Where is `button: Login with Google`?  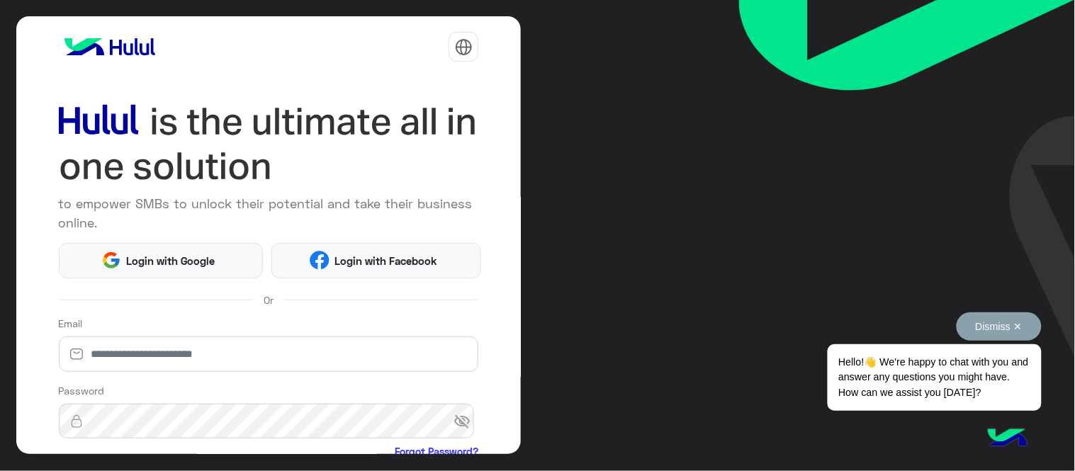 button: Login with Google is located at coordinates (161, 261).